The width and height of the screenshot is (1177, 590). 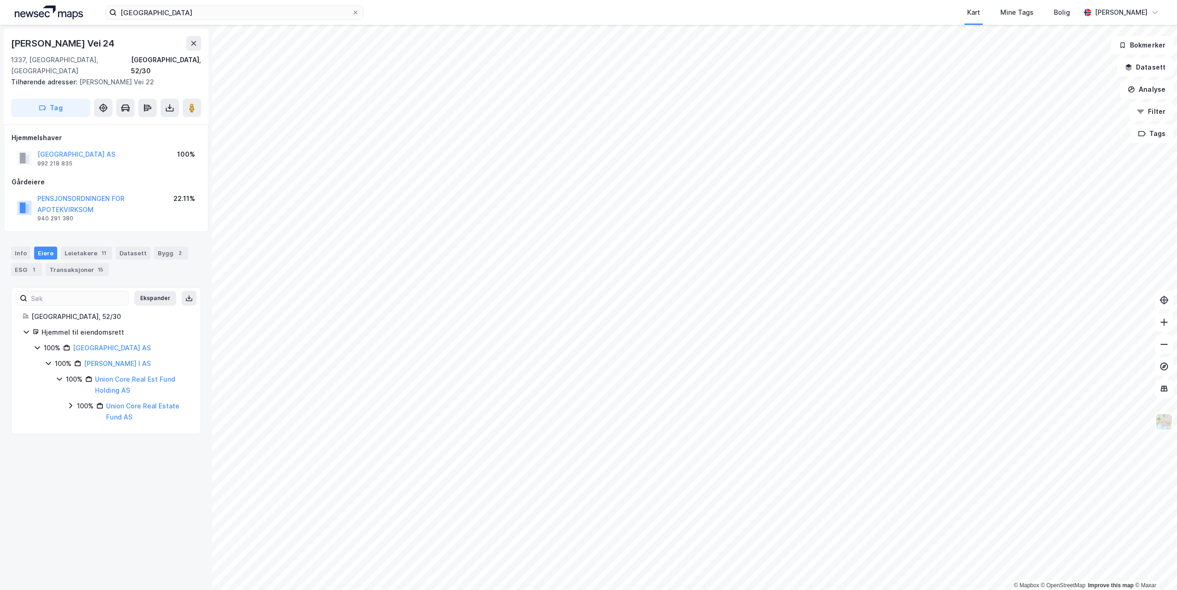 What do you see at coordinates (142, 411) in the screenshot?
I see `a: Union Core Real Estate Fund AS` at bounding box center [142, 411].